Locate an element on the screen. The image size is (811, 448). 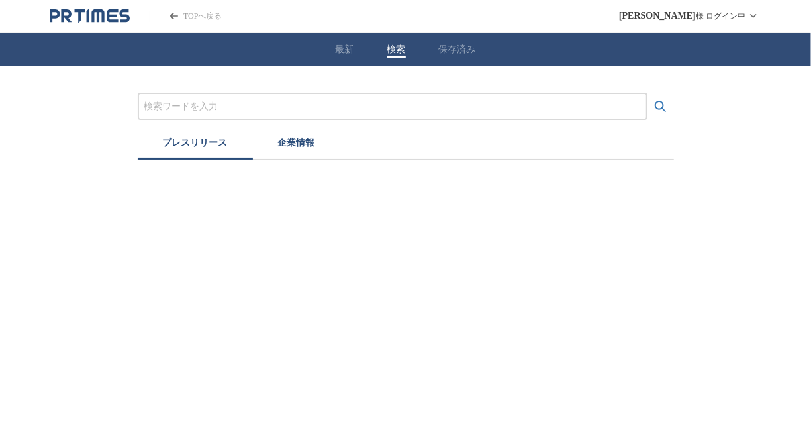
button: 検索する is located at coordinates (661, 107).